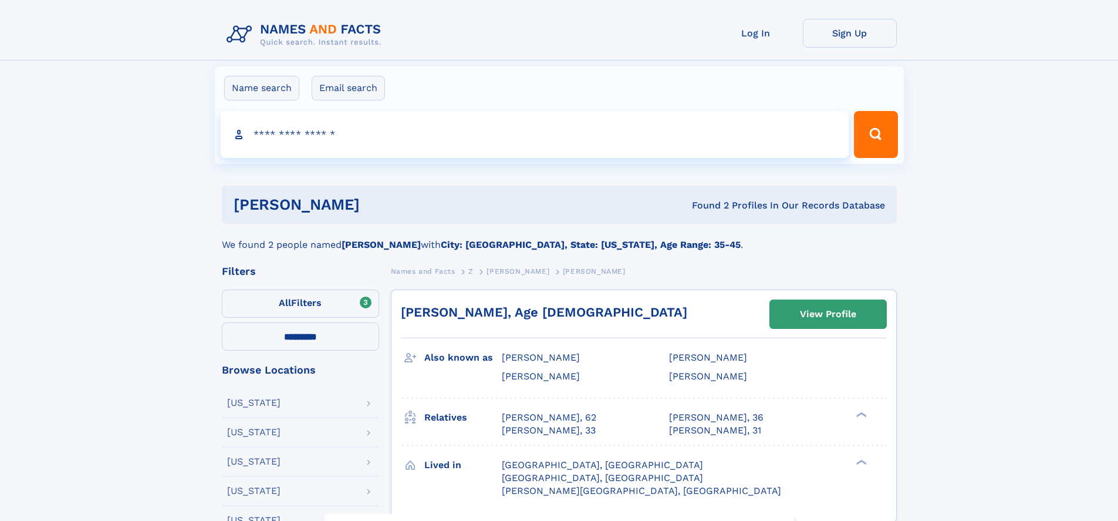 The width and height of the screenshot is (1118, 521). What do you see at coordinates (348, 88) in the screenshot?
I see `label: Email search` at bounding box center [348, 88].